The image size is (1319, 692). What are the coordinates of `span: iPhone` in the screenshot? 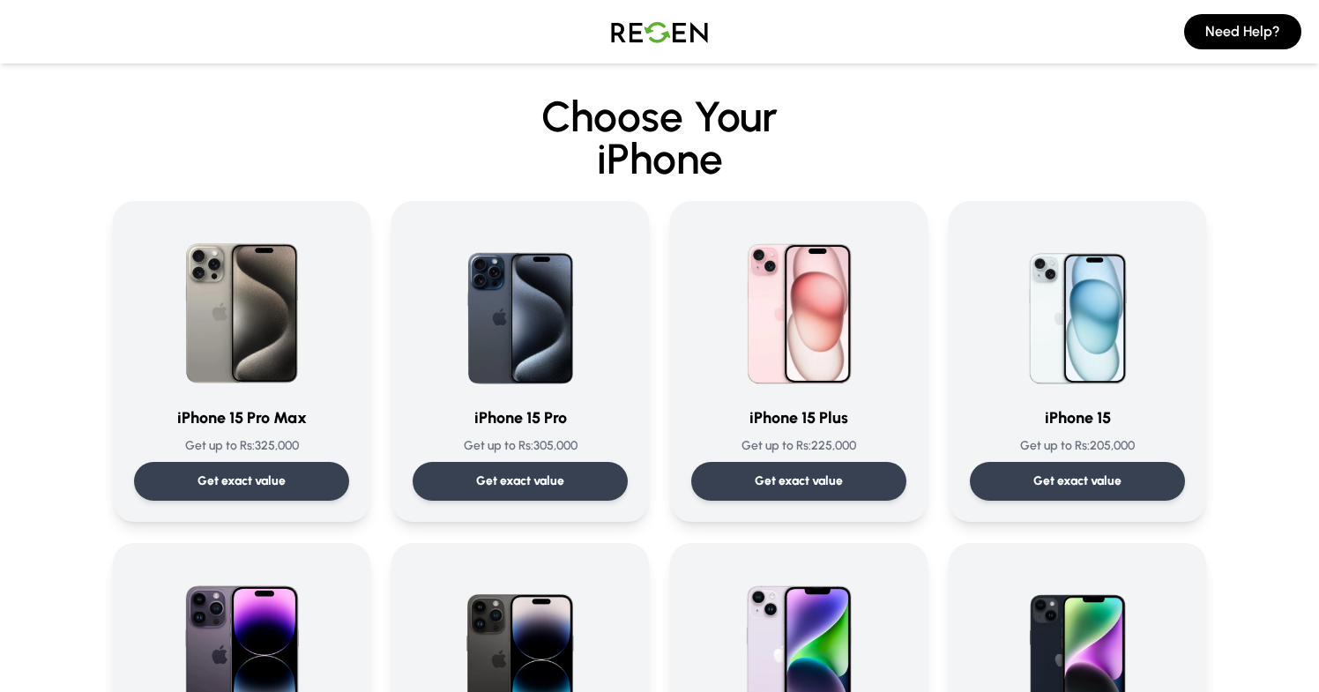 It's located at (659, 159).